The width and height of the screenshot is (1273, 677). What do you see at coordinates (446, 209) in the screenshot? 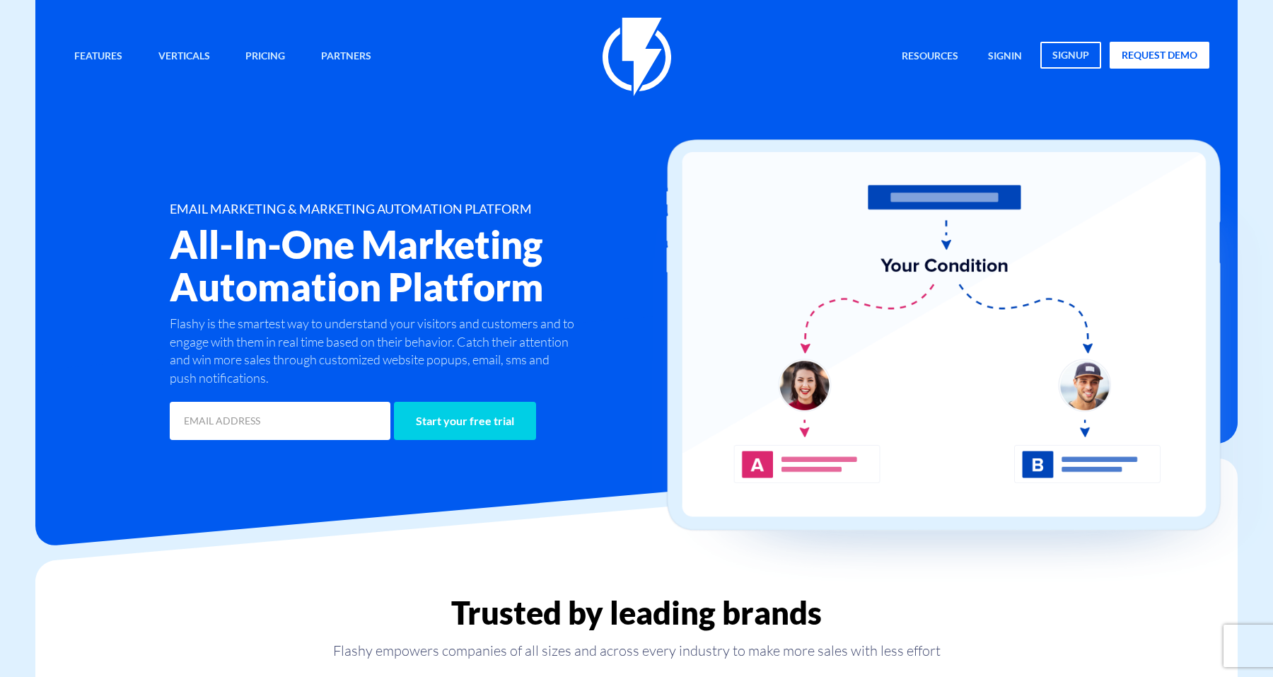
I see `h1: EMAIL MARKETING & MARKETING AUTOMATION PLATFORM` at bounding box center [446, 209].